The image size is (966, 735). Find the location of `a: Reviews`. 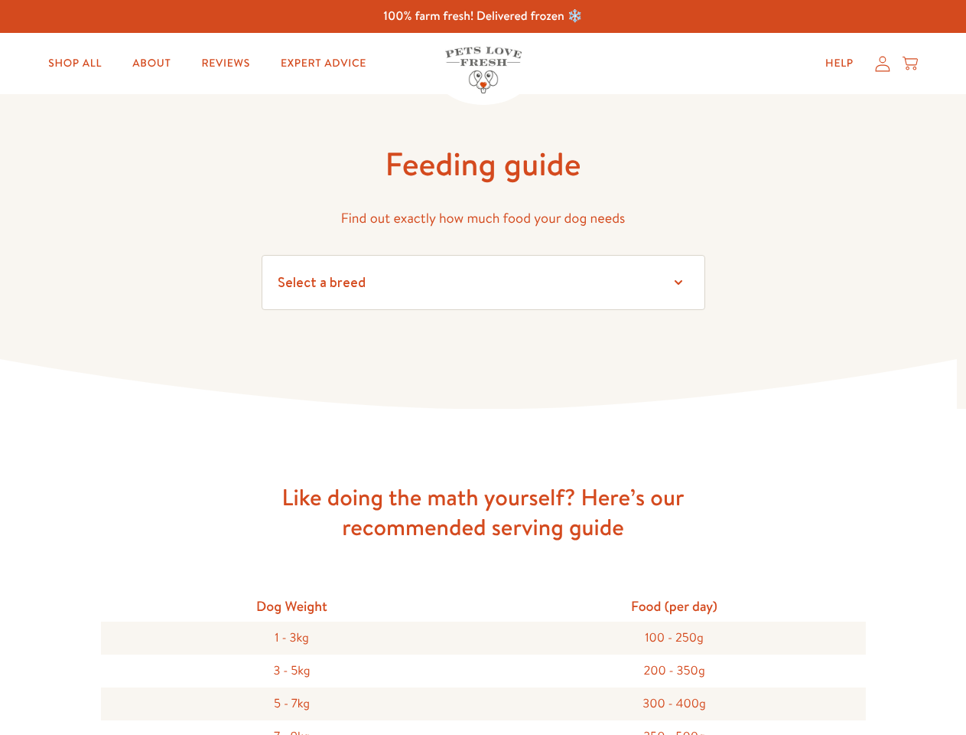

a: Reviews is located at coordinates (225, 64).